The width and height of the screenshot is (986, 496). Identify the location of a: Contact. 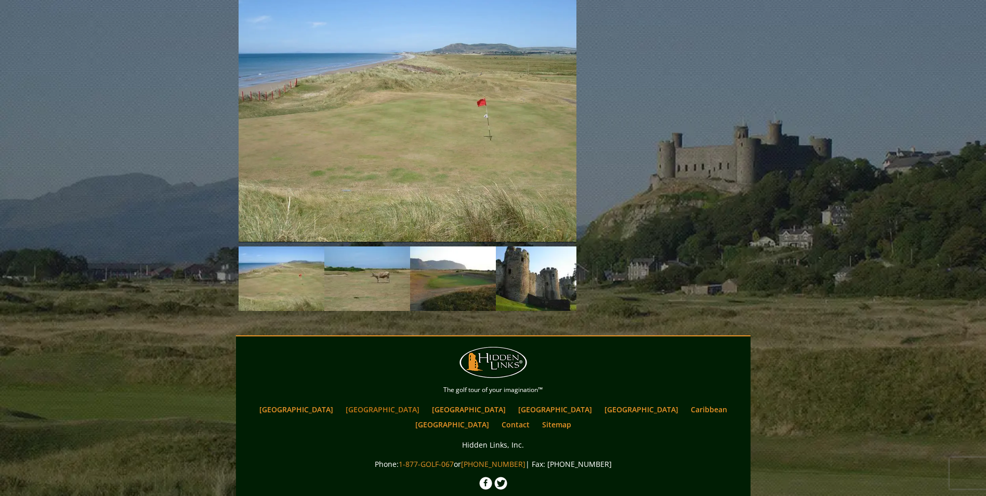
(515, 424).